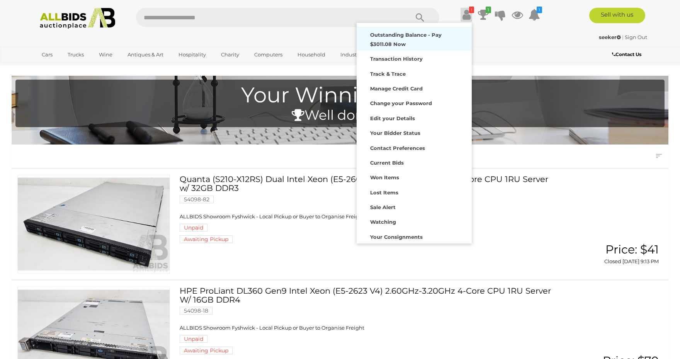 This screenshot has width=680, height=359. Describe the element at coordinates (396, 237) in the screenshot. I see `strong: Your Consignments` at that location.